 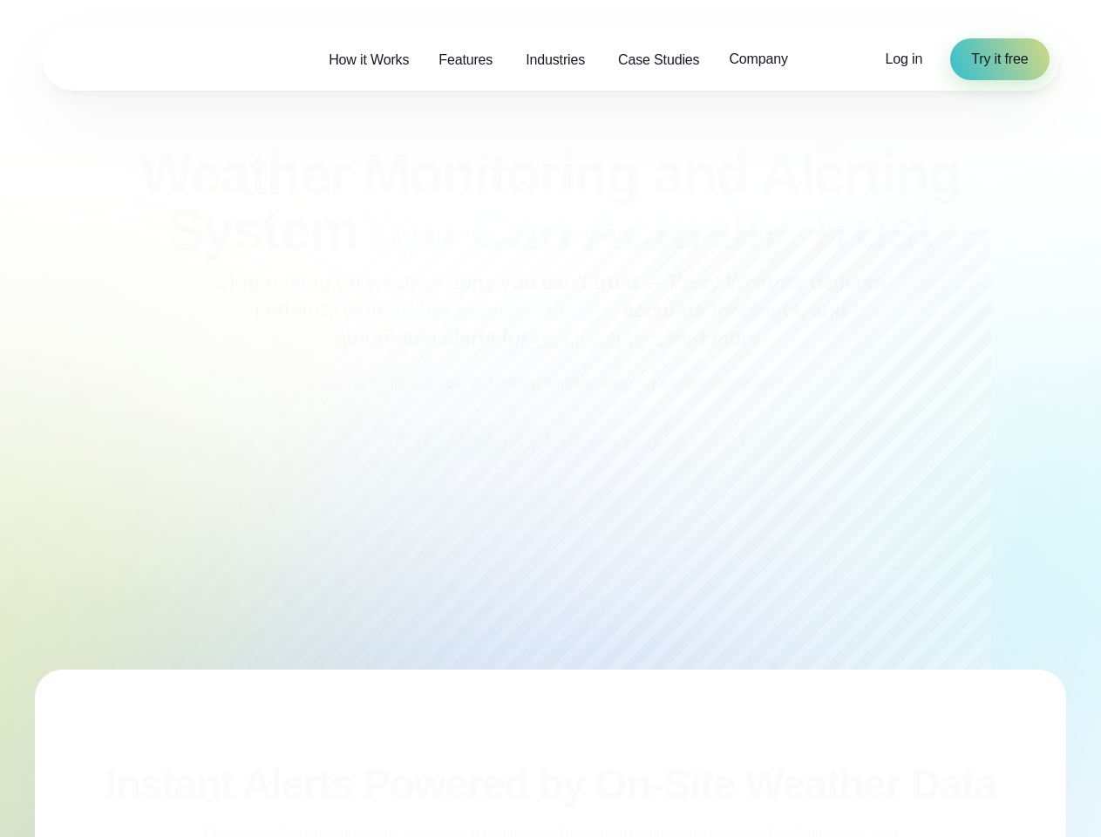 I want to click on span: Company, so click(x=757, y=59).